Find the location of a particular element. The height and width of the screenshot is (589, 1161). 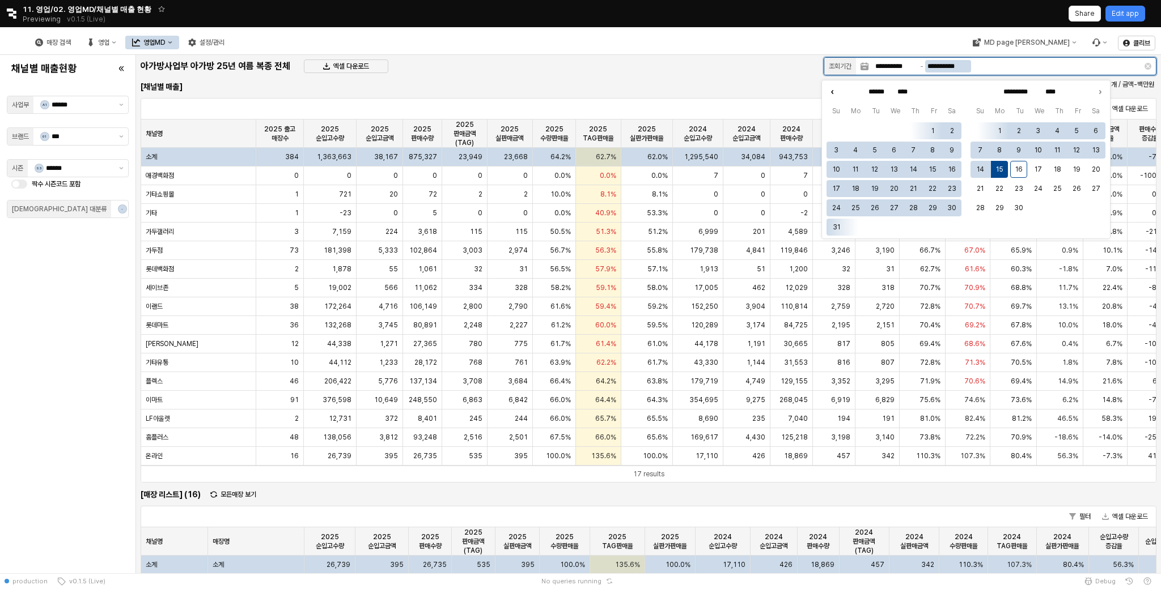

h4: 채널별 매출현황 is located at coordinates (56, 69).